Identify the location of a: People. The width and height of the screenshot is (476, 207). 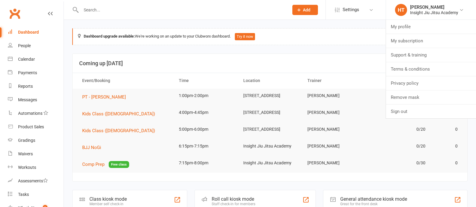
(35, 46).